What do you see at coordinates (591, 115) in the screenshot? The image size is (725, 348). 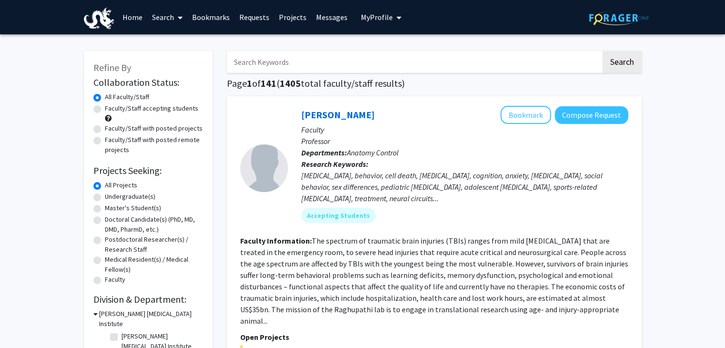 I see `button: Compose Request to Ramesh Raghupathi` at bounding box center [591, 115].